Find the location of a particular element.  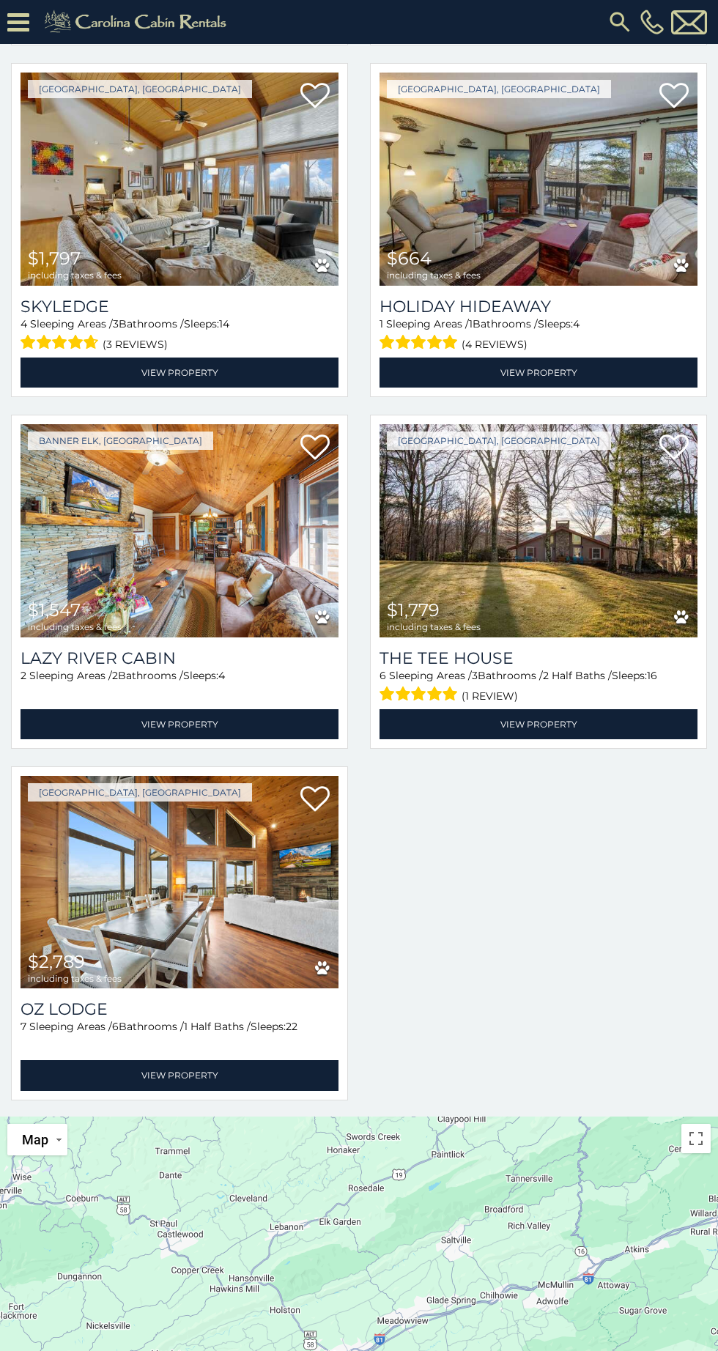

span: $1,547 is located at coordinates (54, 610).